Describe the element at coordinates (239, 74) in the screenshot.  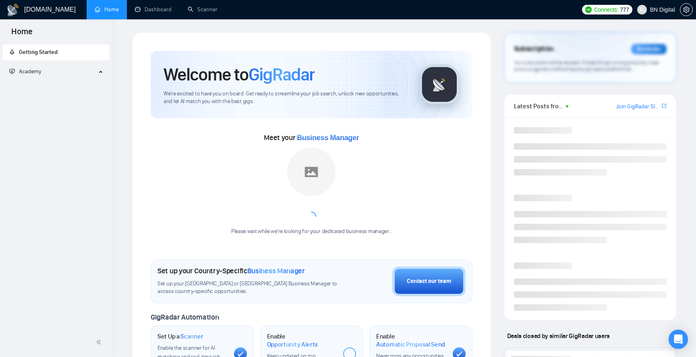
I see `h1: Welcome to` at that location.